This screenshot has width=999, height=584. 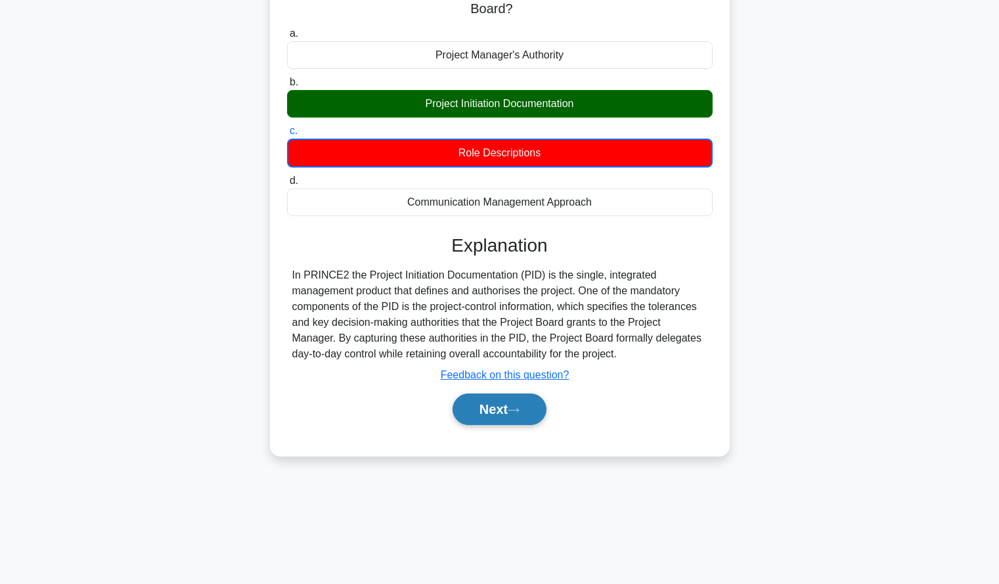 I want to click on u: Feedback on this question?, so click(x=505, y=375).